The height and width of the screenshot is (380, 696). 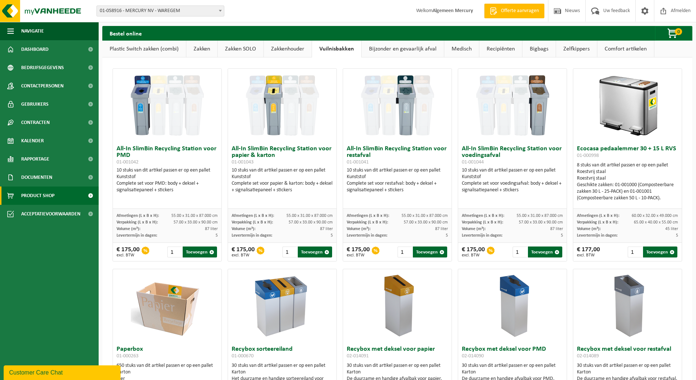 What do you see at coordinates (397, 353) in the screenshot?
I see `h3: Recybox met deksel voor papier` at bounding box center [397, 353].